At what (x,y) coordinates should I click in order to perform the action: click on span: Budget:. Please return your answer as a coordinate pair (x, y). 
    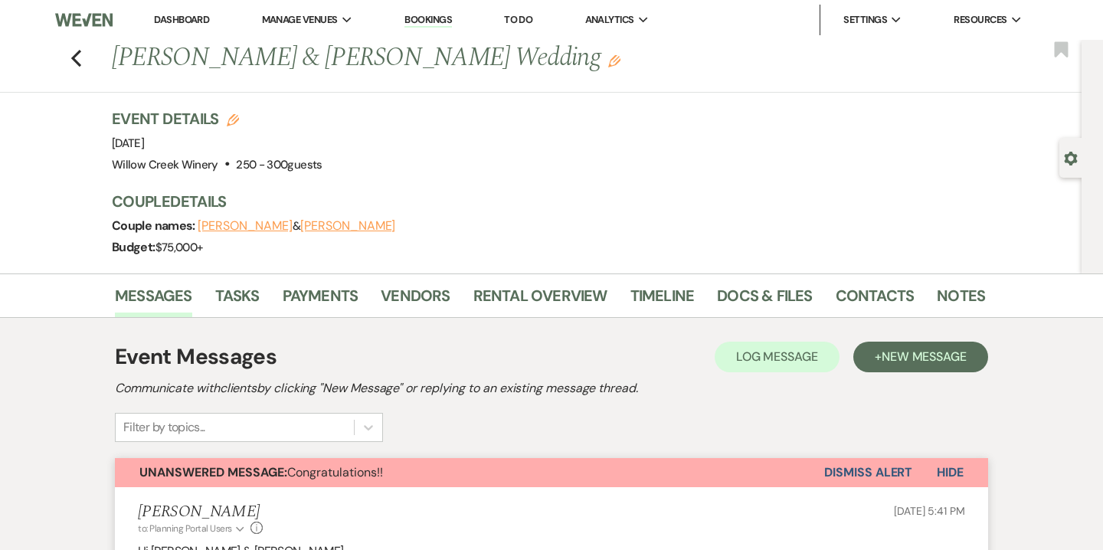
    Looking at the image, I should click on (133, 247).